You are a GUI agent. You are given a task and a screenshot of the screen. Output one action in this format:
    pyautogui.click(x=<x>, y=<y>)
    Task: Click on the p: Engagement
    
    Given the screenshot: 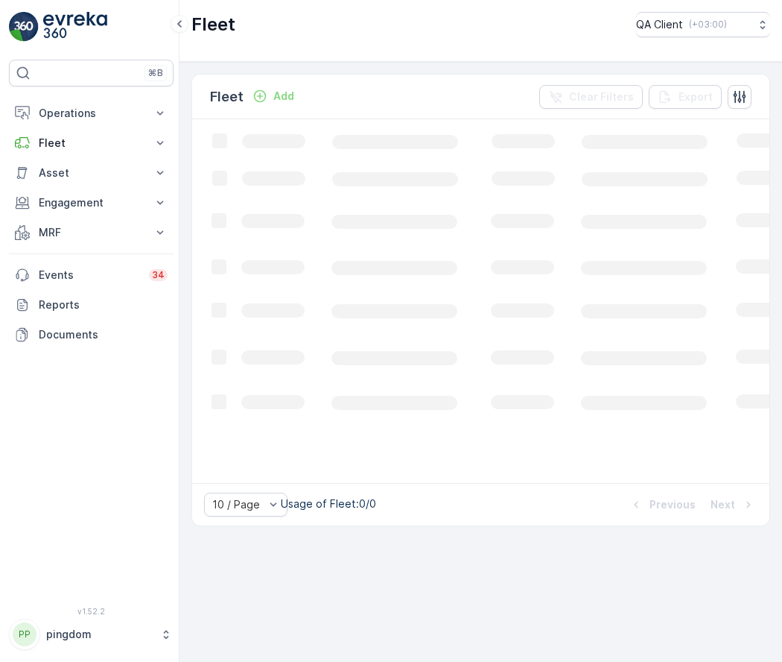 What is the action you would take?
    pyautogui.click(x=91, y=203)
    